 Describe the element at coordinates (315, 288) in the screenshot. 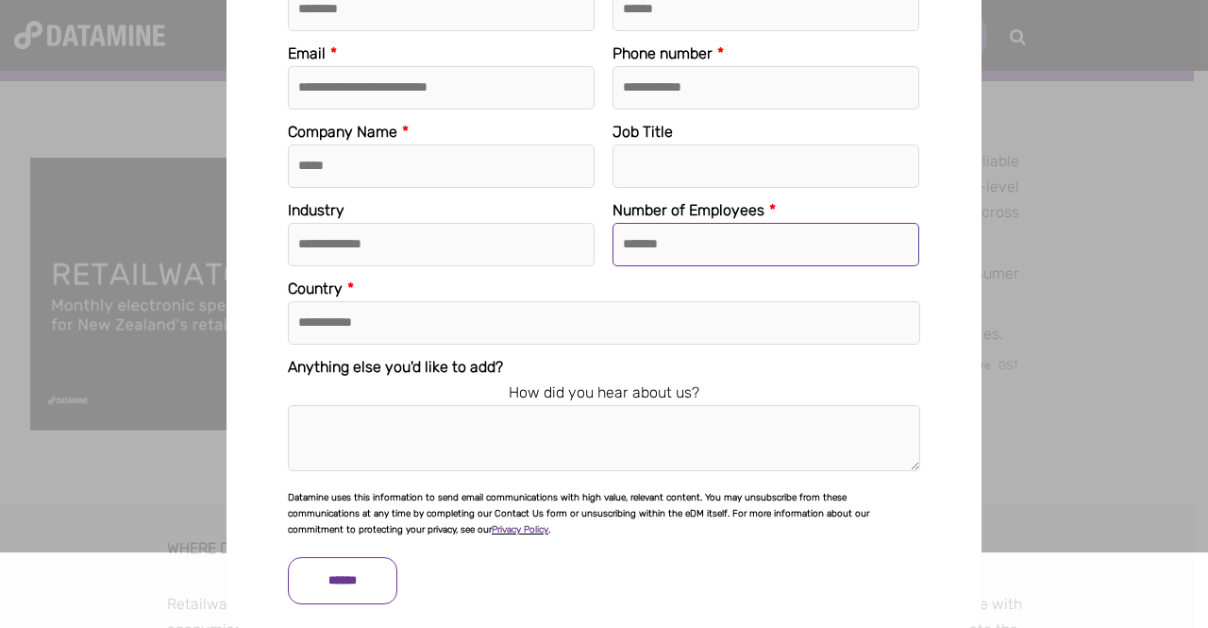

I see `span: Country` at that location.